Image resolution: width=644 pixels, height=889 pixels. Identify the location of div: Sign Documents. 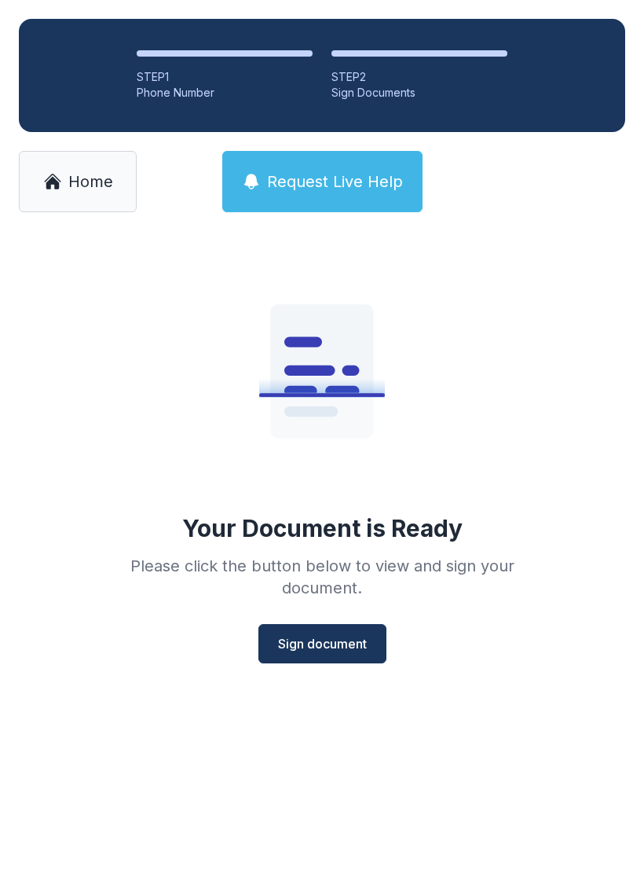
(420, 93).